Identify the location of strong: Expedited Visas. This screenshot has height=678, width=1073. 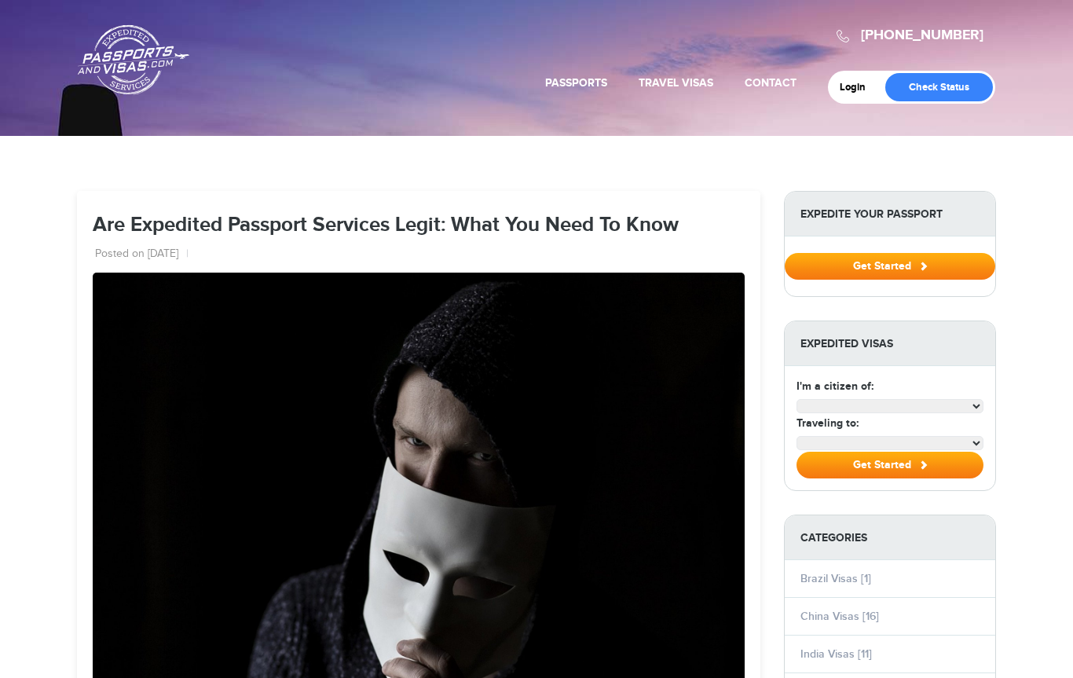
(890, 343).